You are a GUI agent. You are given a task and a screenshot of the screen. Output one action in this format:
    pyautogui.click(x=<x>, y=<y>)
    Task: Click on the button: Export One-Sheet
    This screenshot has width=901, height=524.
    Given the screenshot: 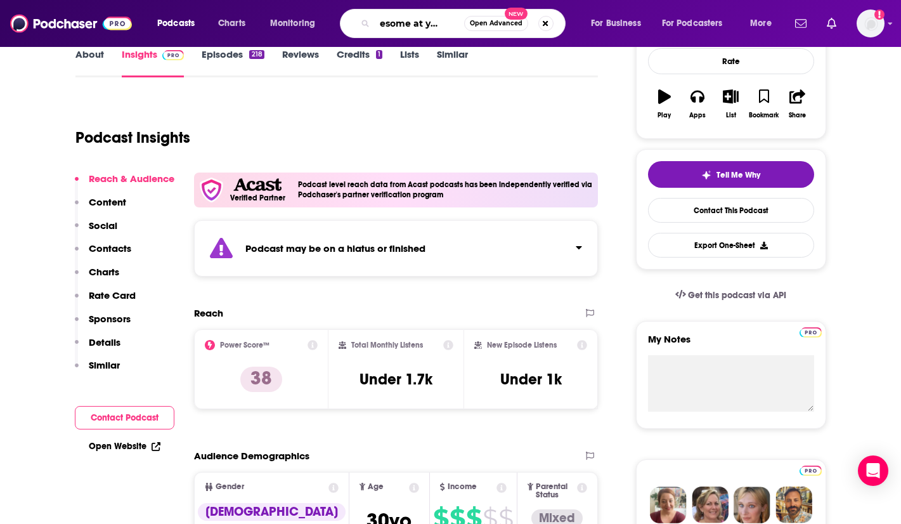 What is the action you would take?
    pyautogui.click(x=731, y=245)
    